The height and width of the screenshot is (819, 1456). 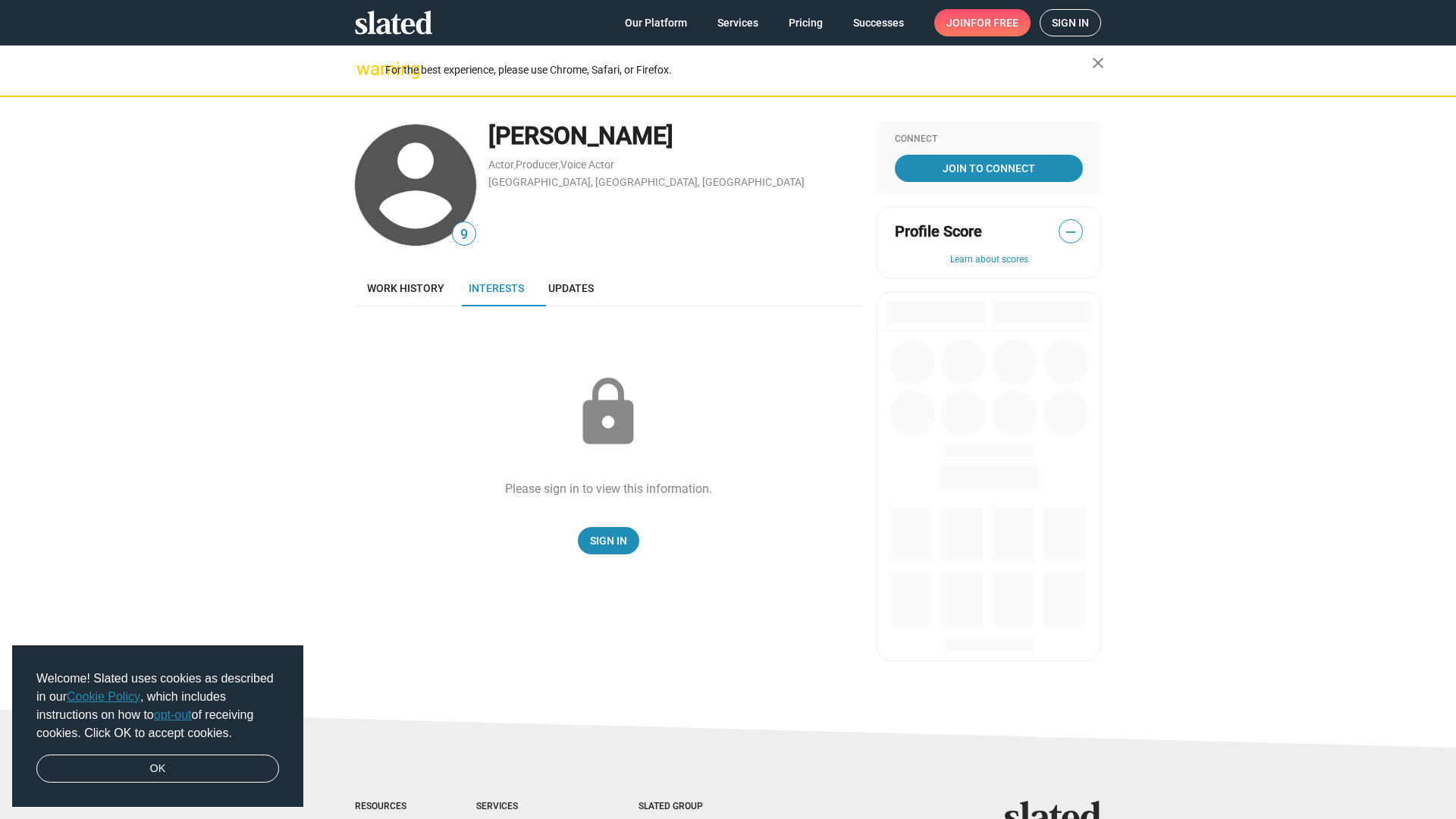 What do you see at coordinates (405, 288) in the screenshot?
I see `span: Work history` at bounding box center [405, 288].